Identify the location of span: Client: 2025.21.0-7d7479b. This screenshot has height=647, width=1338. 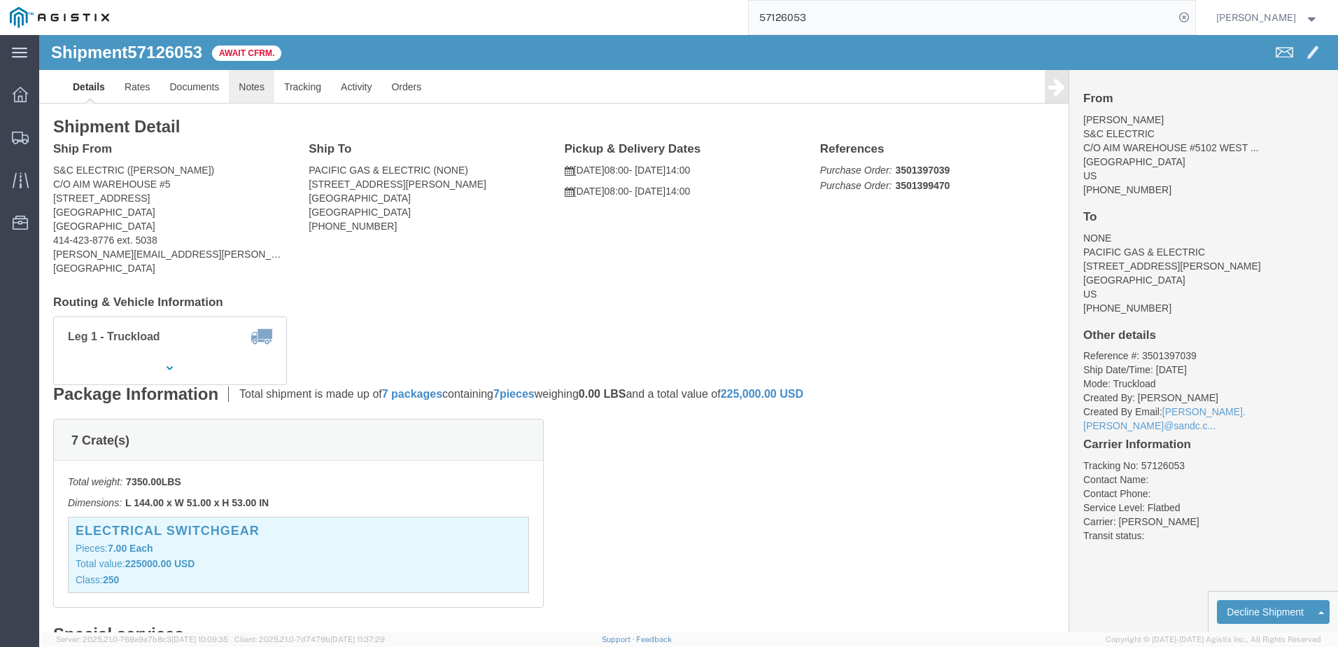
(309, 639).